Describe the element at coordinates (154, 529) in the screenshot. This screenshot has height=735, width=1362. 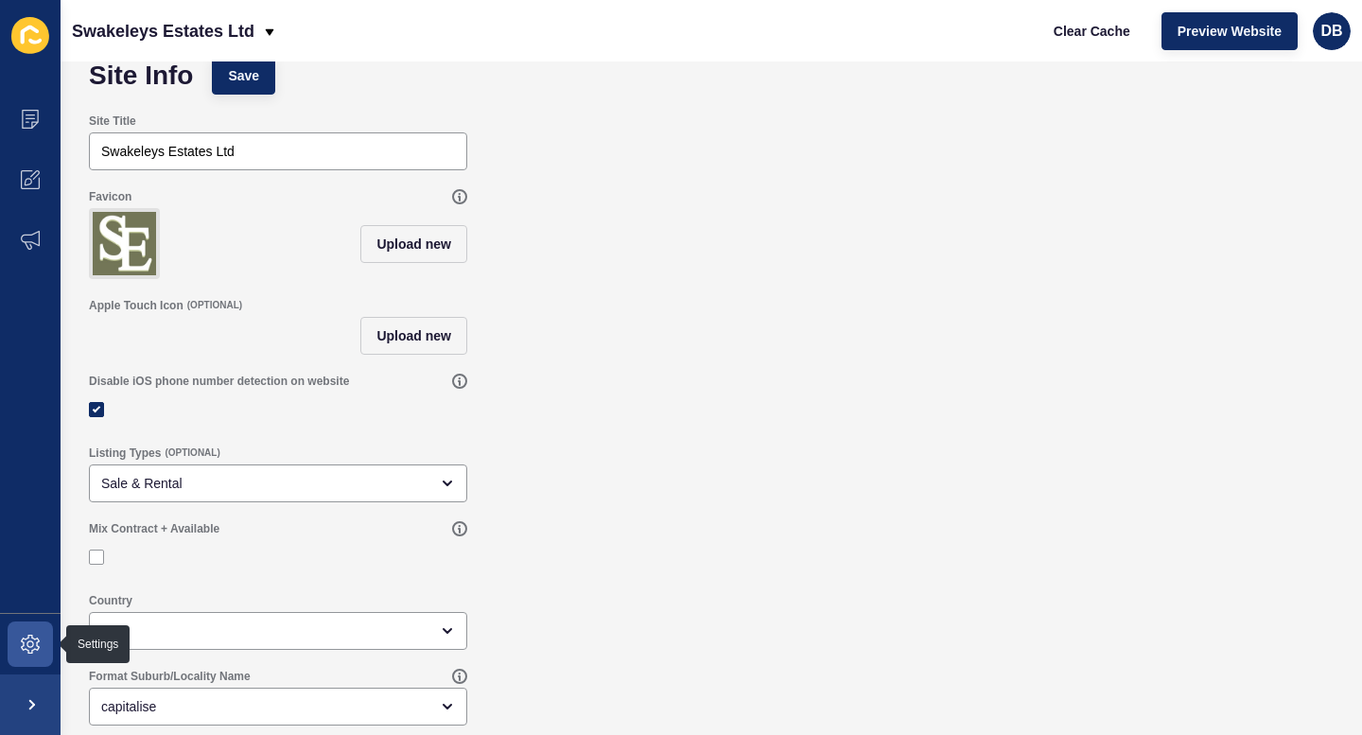
I see `label: Mix Contract + Available` at that location.